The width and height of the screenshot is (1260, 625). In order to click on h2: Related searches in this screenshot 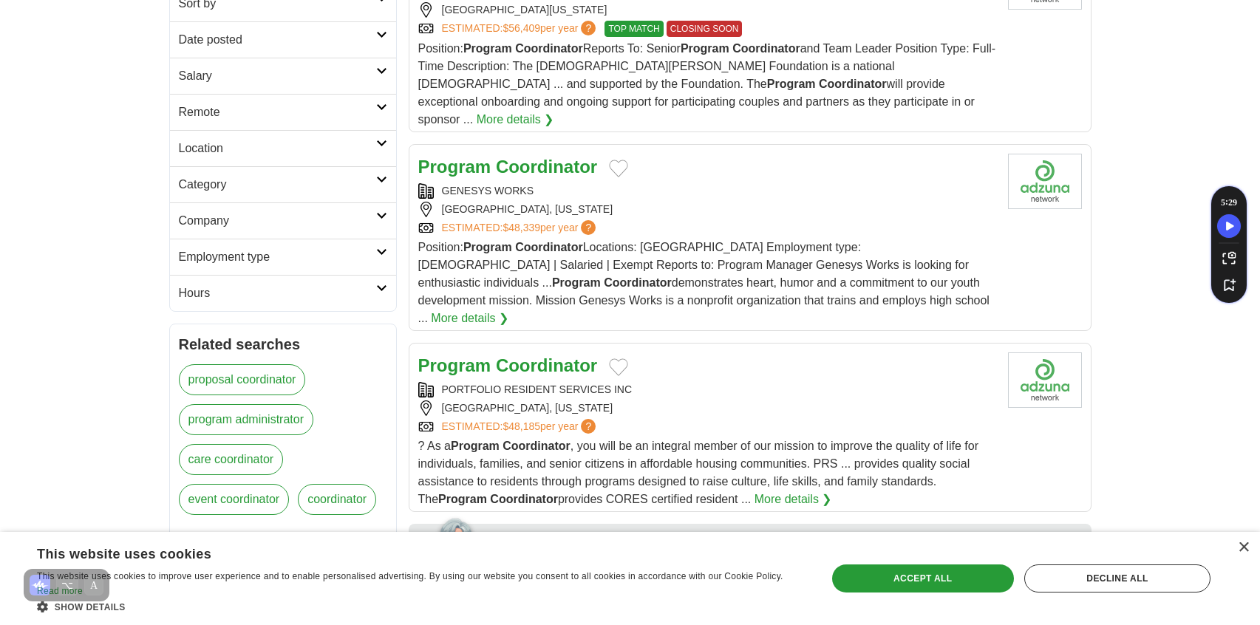, I will do `click(283, 344)`.